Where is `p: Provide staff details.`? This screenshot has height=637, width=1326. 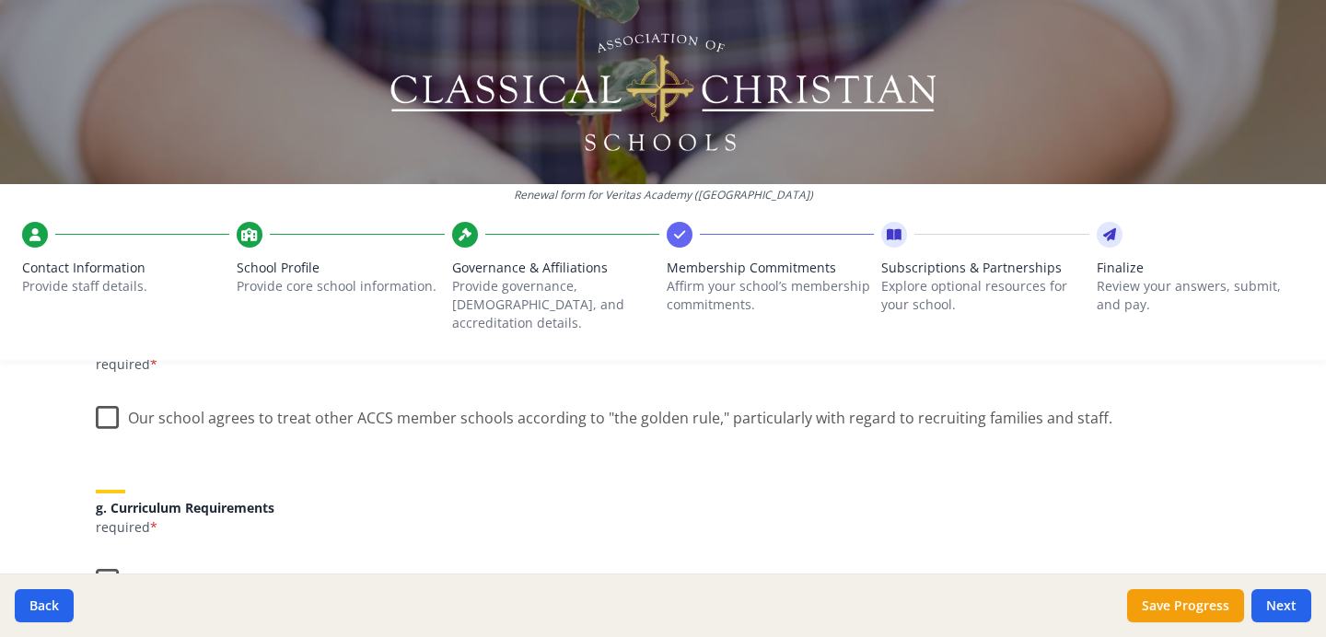
p: Provide staff details. is located at coordinates (125, 286).